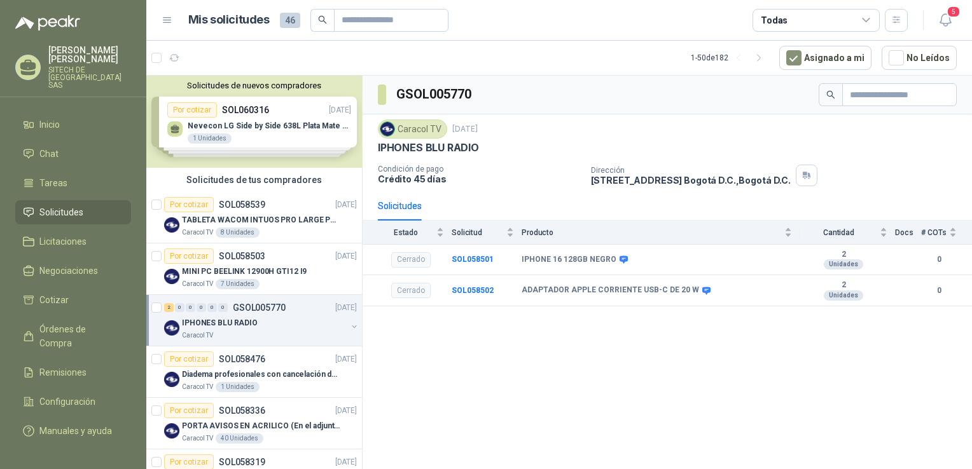 This screenshot has height=469, width=972. What do you see at coordinates (691, 170) in the screenshot?
I see `p: Dirección` at bounding box center [691, 170].